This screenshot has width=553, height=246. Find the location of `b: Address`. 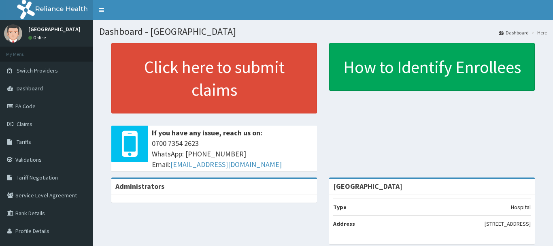

b: Address is located at coordinates (344, 223).